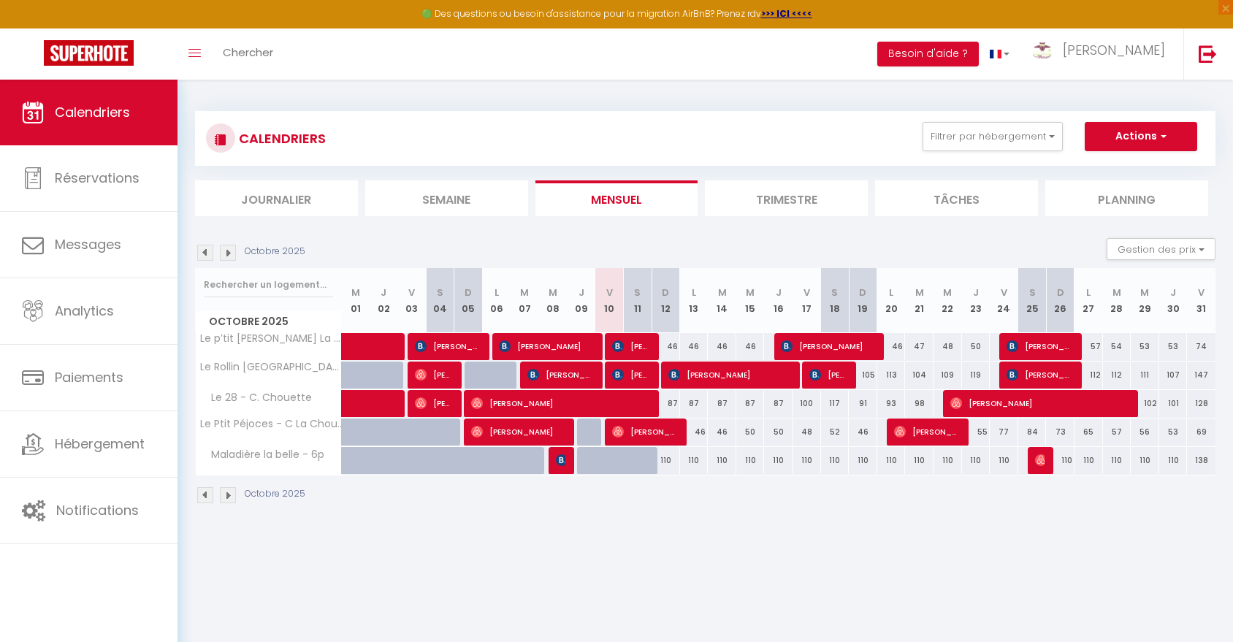 Image resolution: width=1233 pixels, height=642 pixels. I want to click on th: 08, so click(553, 300).